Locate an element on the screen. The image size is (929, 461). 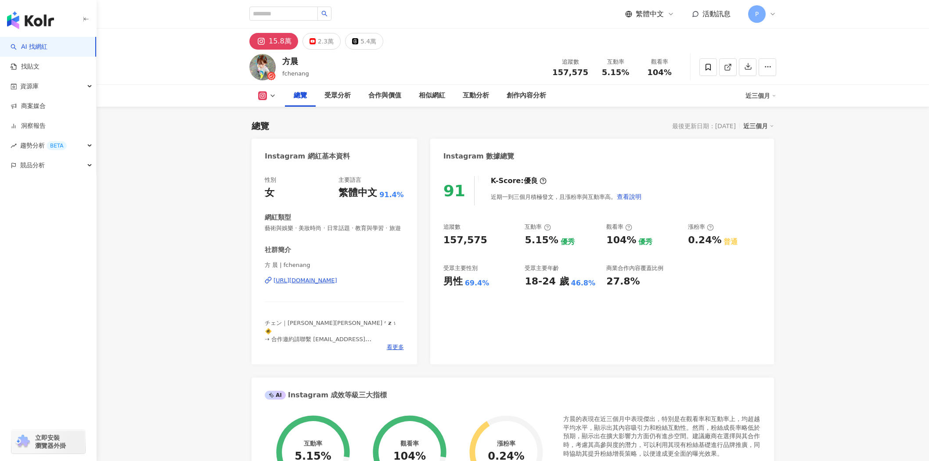
div: 商業合作內容覆蓋比例 is located at coordinates (635, 268).